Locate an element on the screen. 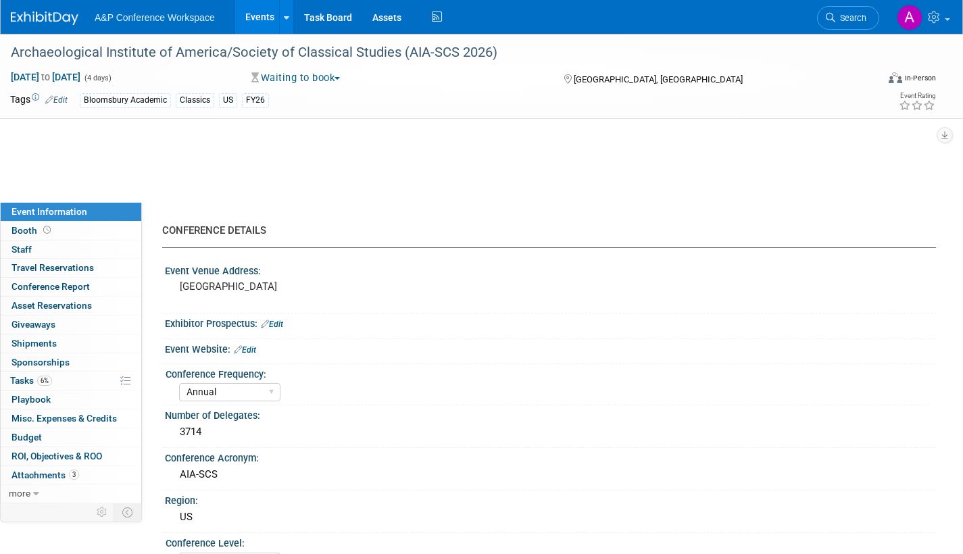  div: CONFERENCE DETAILS is located at coordinates (544, 230).